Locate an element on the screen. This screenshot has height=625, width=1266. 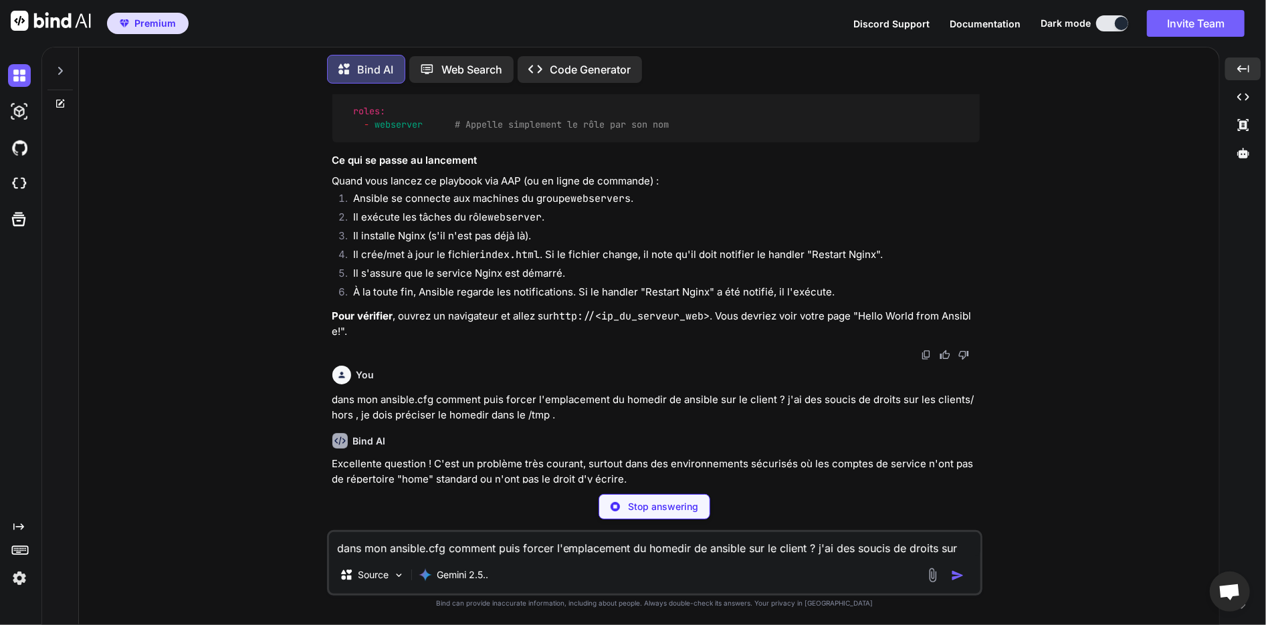
img: copy is located at coordinates (926, 355).